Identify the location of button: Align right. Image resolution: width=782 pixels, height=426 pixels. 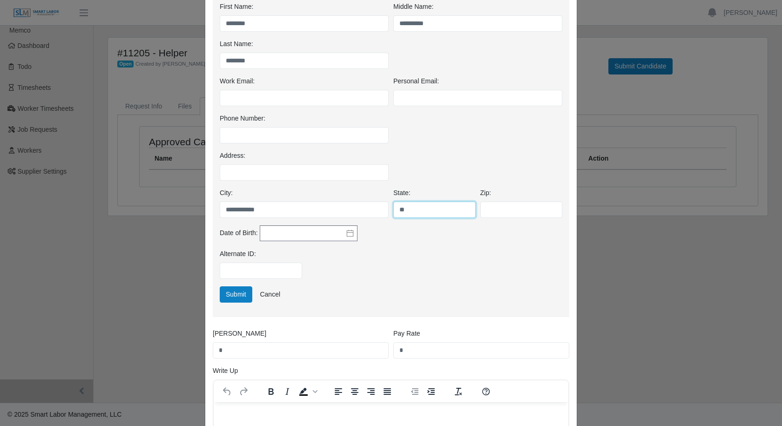
(371, 391).